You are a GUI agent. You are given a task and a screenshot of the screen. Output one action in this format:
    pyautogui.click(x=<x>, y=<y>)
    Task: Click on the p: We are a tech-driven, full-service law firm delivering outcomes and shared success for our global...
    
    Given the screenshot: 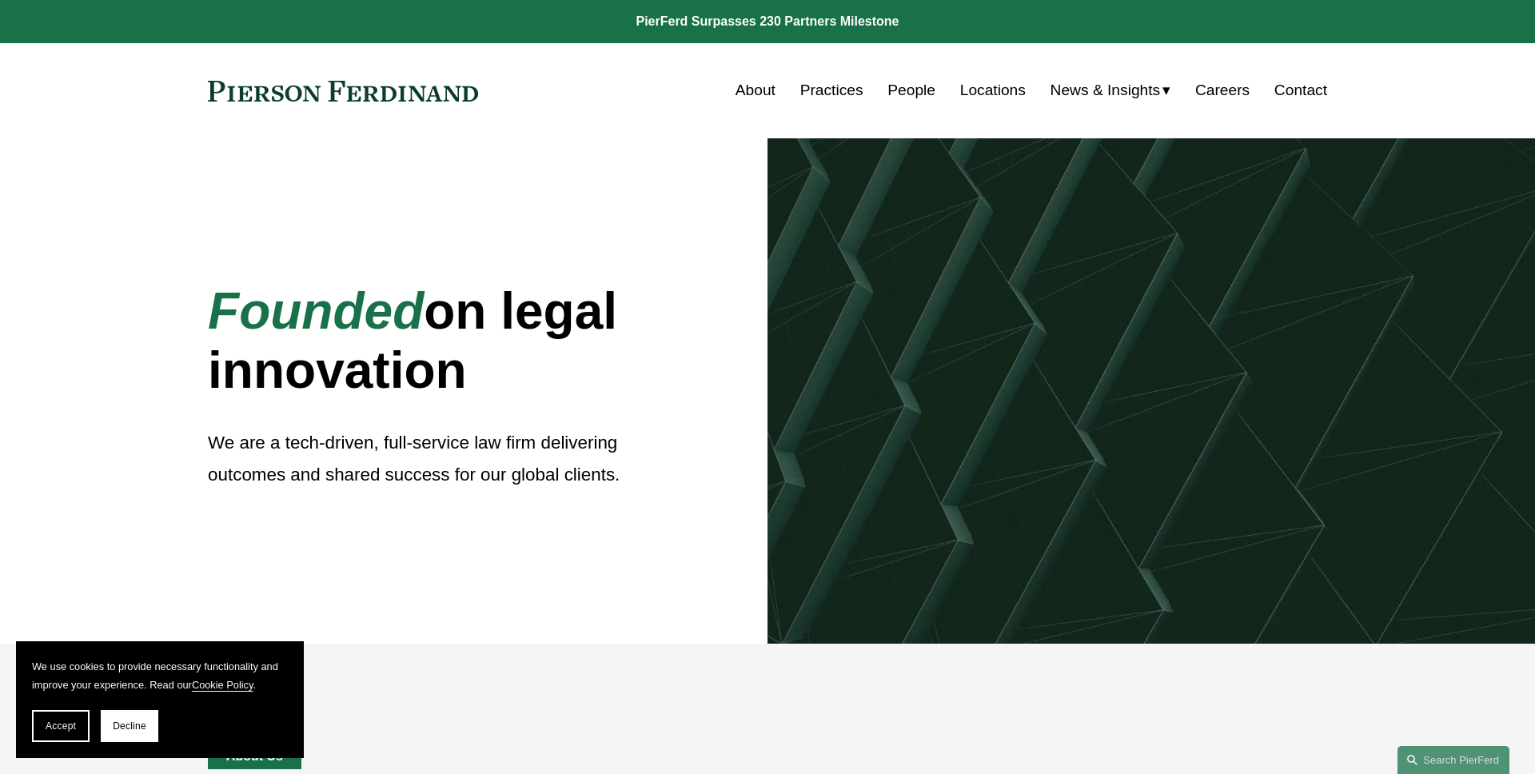 What is the action you would take?
    pyautogui.click(x=440, y=459)
    